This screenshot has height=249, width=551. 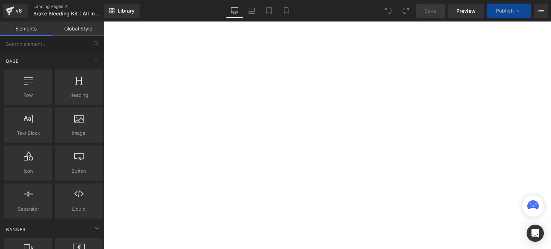 I want to click on button: Redo, so click(x=406, y=11).